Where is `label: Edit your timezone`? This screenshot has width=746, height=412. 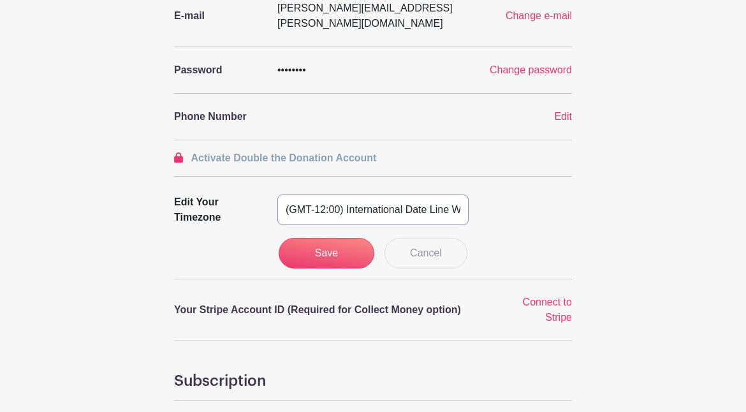 label: Edit your timezone is located at coordinates (218, 210).